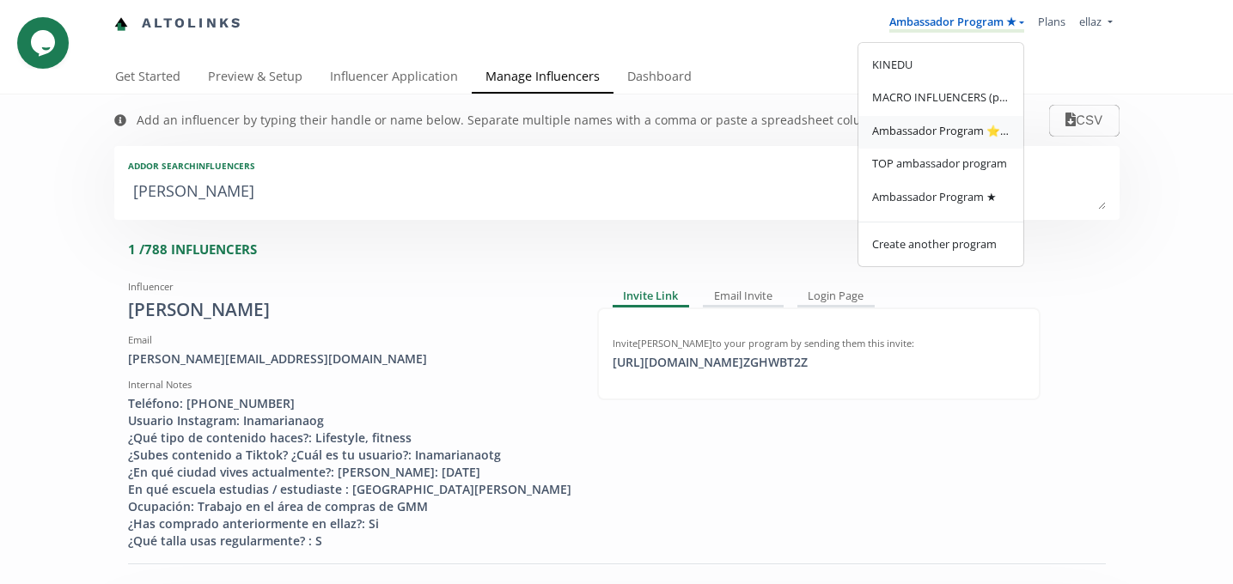 The height and width of the screenshot is (584, 1233). Describe the element at coordinates (743, 297) in the screenshot. I see `div: Email Invite` at that location.